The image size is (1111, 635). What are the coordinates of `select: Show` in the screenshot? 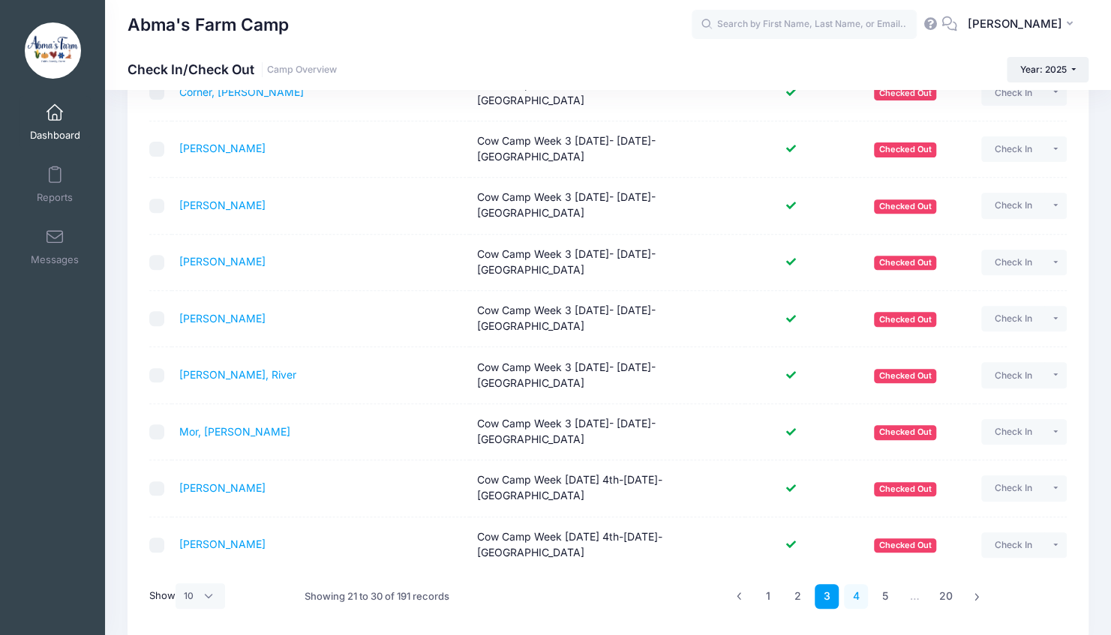 It's located at (200, 596).